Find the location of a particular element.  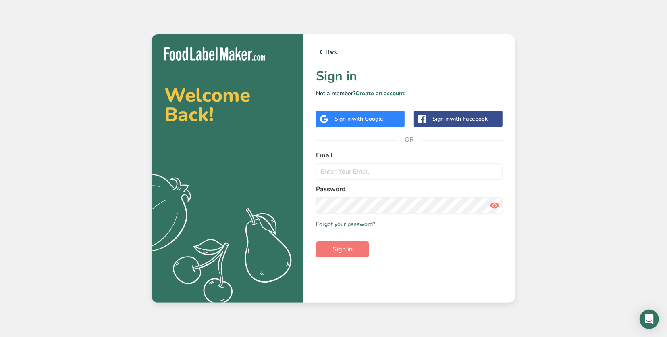

label: Email is located at coordinates (409, 155).